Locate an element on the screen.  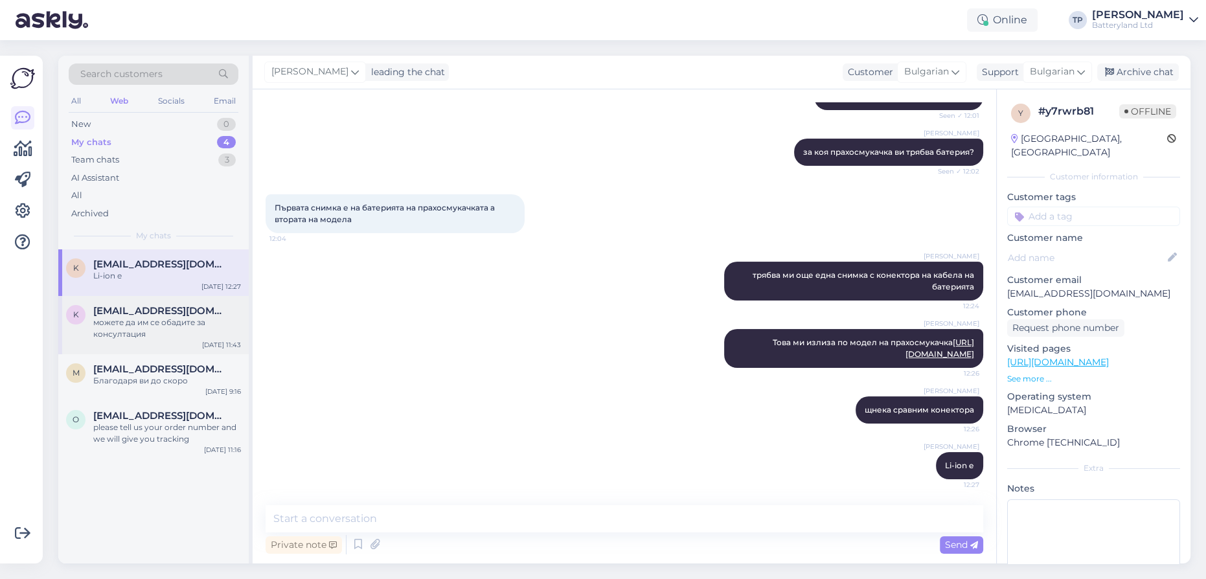
span: milenmeisipako@gmail.com is located at coordinates (161, 369).